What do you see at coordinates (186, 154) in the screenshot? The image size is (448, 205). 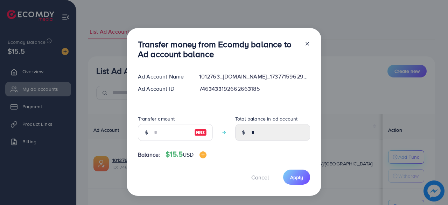 I see `h4: $15.5` at bounding box center [186, 154].